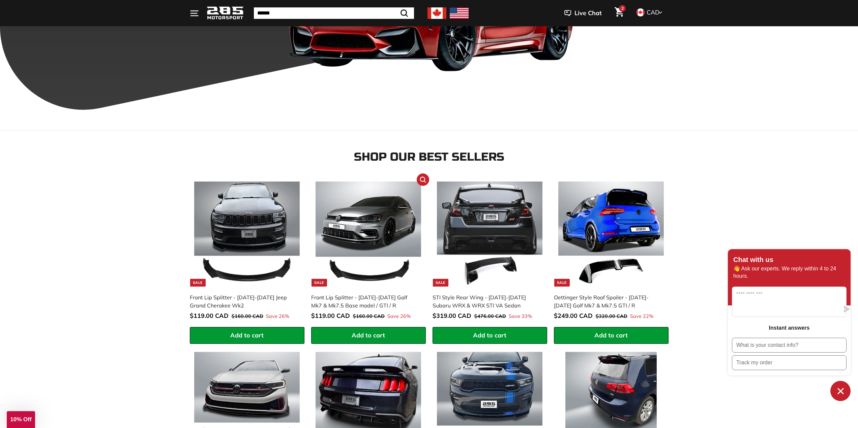  I want to click on inbox-online-store-chat: Shopify online store chat, so click(789, 325).